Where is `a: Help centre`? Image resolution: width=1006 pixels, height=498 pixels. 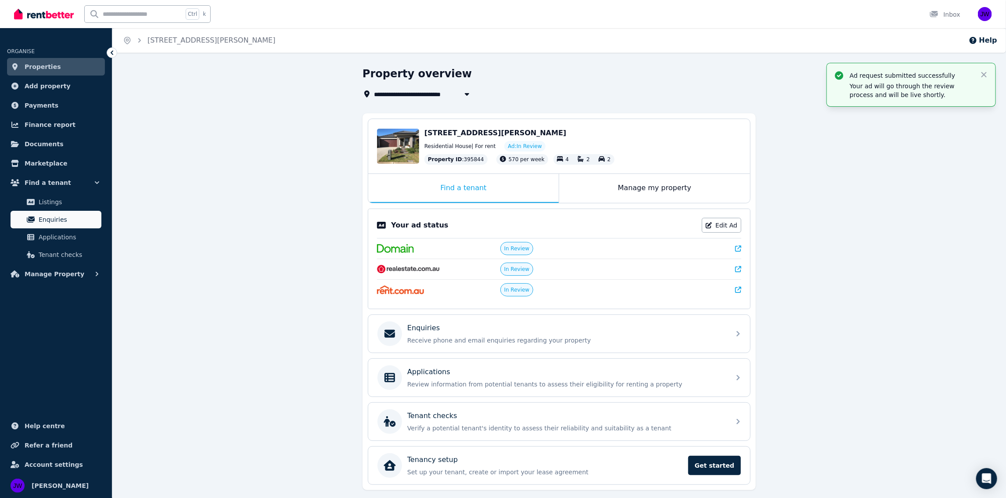
a: Help centre is located at coordinates (56, 426).